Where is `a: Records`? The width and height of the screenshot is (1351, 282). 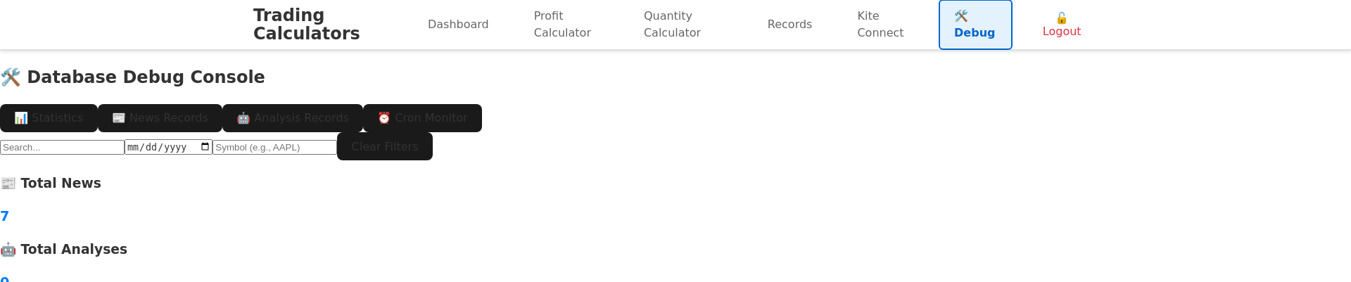
a: Records is located at coordinates (790, 25).